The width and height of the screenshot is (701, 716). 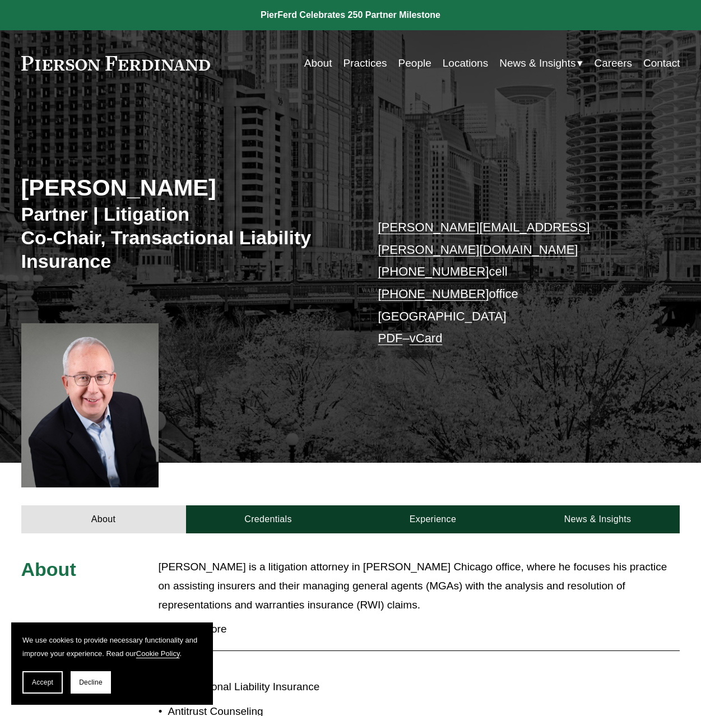 What do you see at coordinates (540, 63) in the screenshot?
I see `a: folder dropdown` at bounding box center [540, 63].